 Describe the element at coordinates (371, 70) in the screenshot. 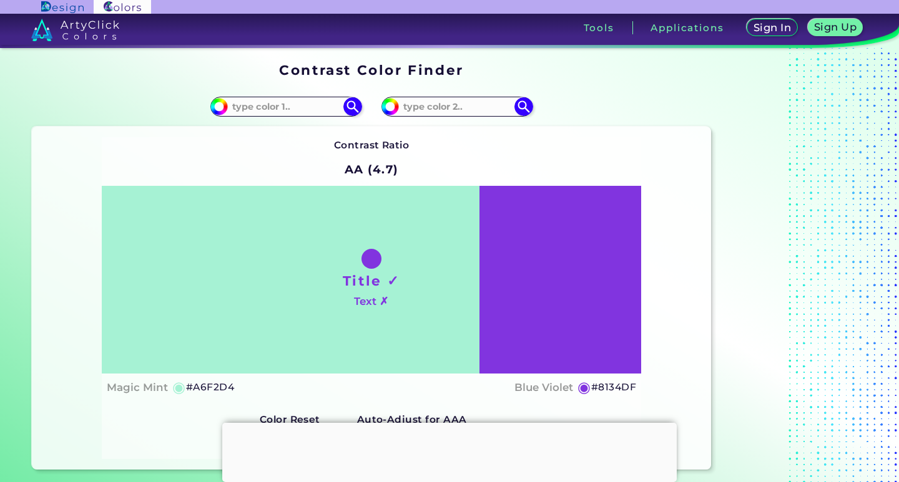

I see `h1: Contrast Color Finder` at that location.